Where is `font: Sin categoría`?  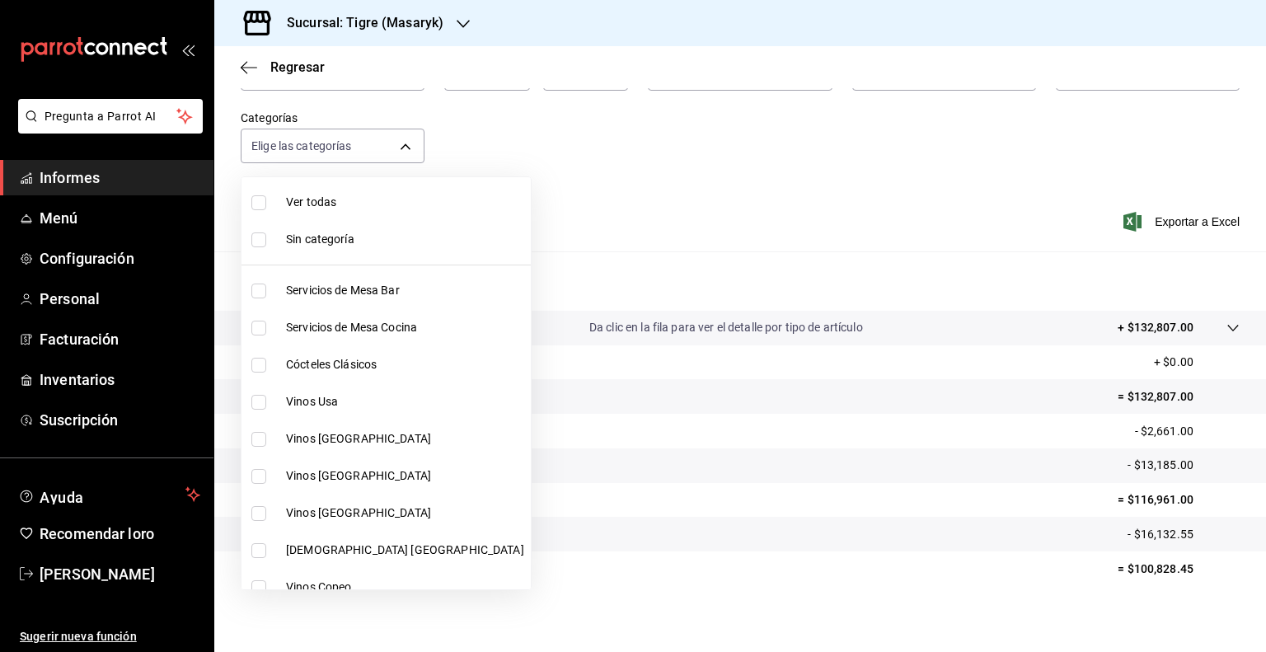 font: Sin categoría is located at coordinates (320, 239).